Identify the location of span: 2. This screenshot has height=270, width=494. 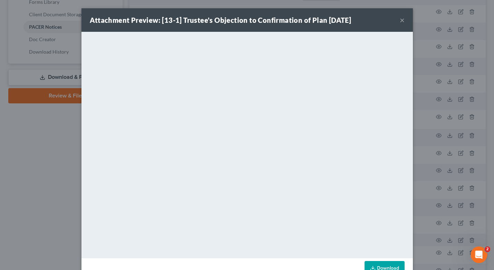
(487, 249).